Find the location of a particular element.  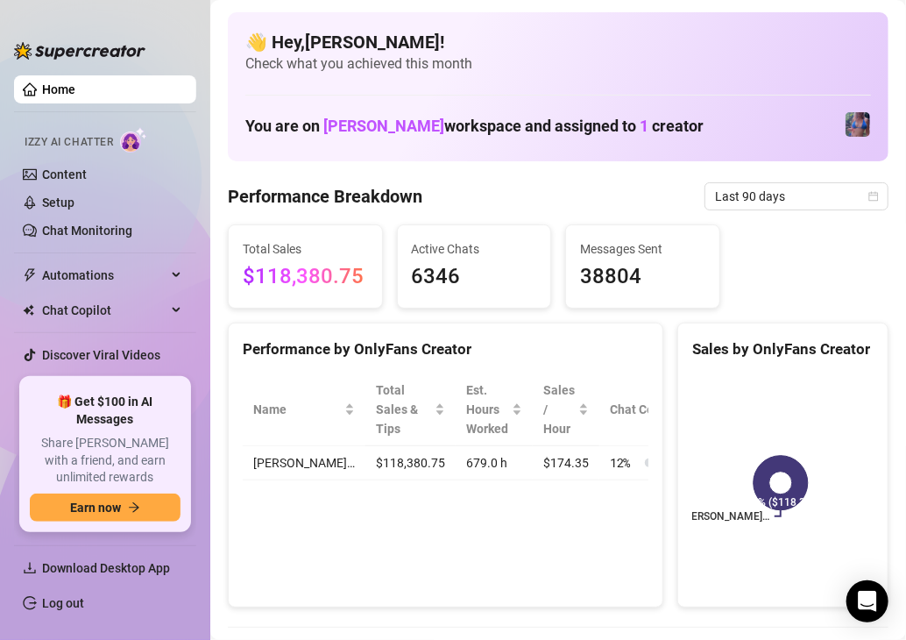

span: Messages Sent is located at coordinates (642, 249).